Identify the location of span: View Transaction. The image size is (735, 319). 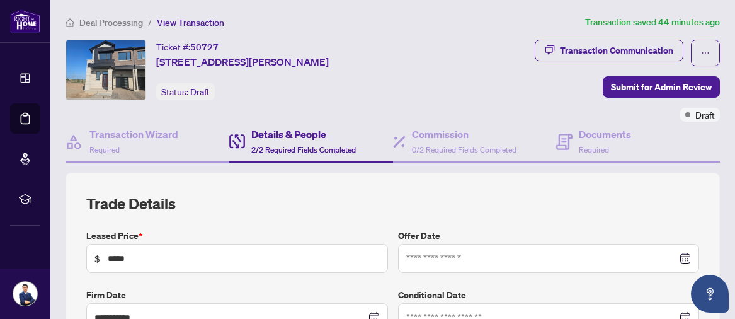
(190, 23).